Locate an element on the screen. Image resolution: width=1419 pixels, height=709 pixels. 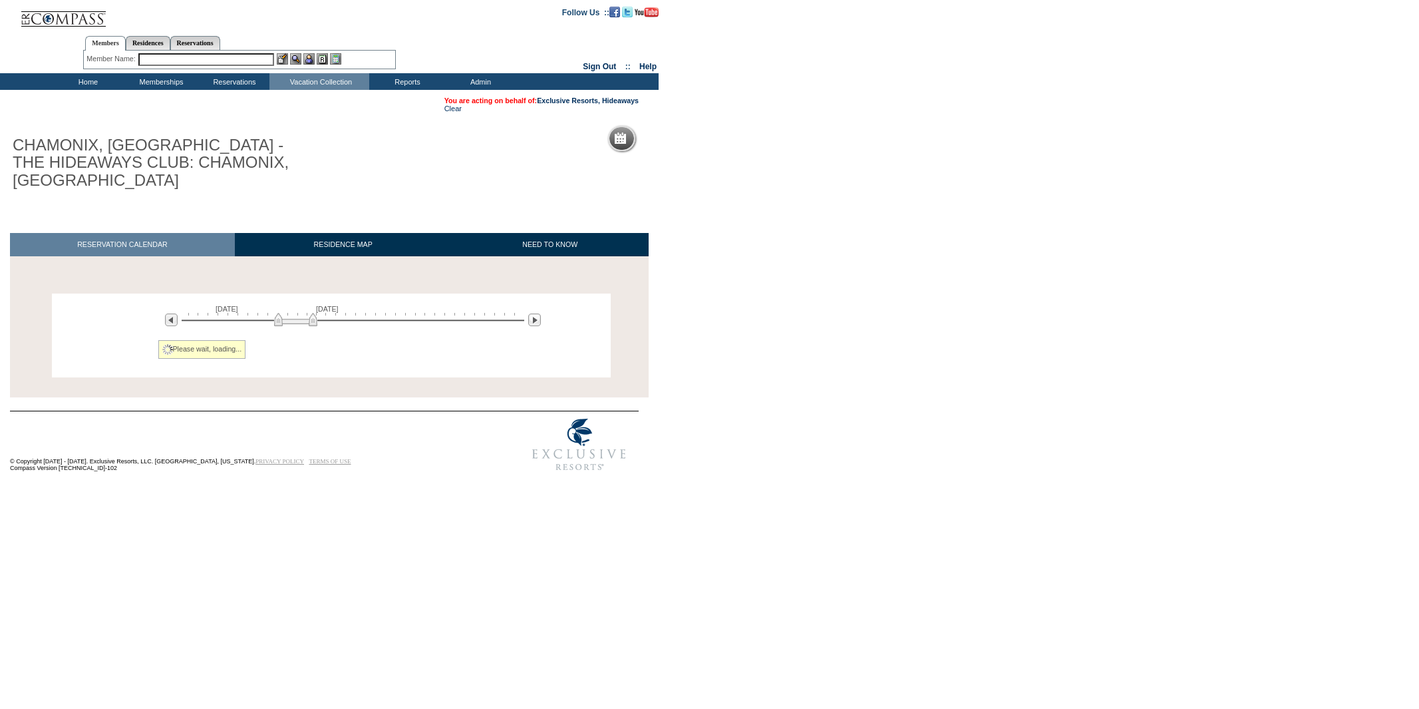
td: Reservations is located at coordinates (233, 81).